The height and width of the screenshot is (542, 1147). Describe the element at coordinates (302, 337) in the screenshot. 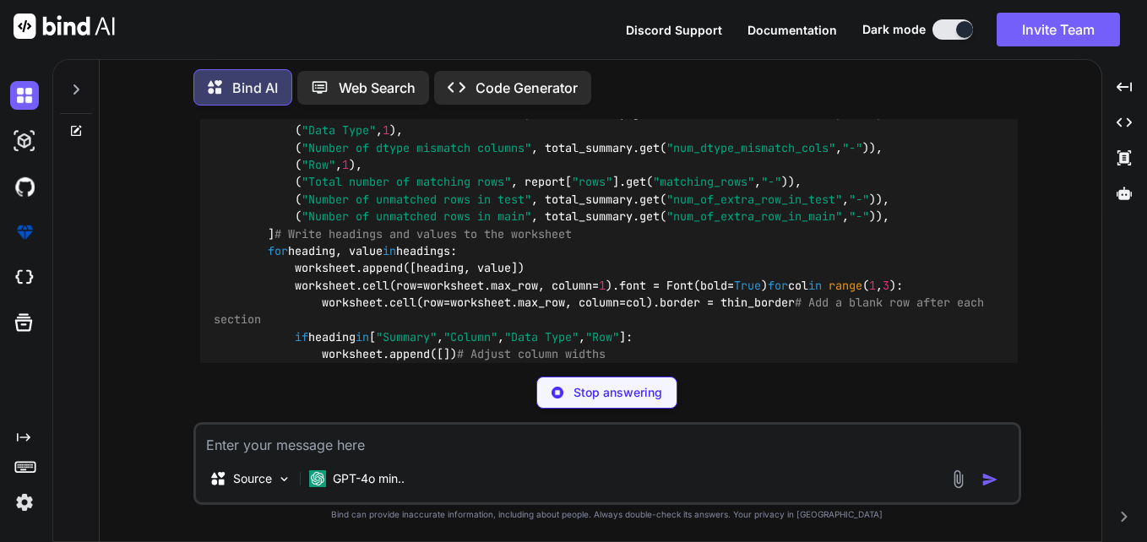

I see `span: if` at that location.